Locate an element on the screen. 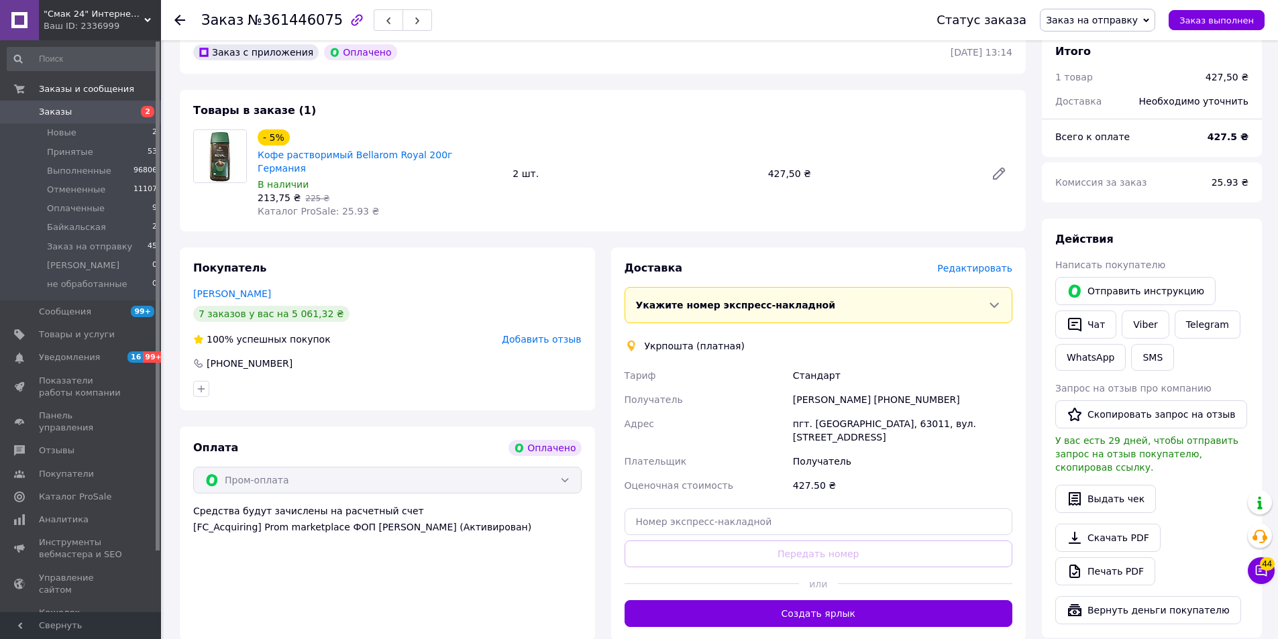 This screenshot has height=639, width=1278. a: Скачать PDF is located at coordinates (1108, 538).